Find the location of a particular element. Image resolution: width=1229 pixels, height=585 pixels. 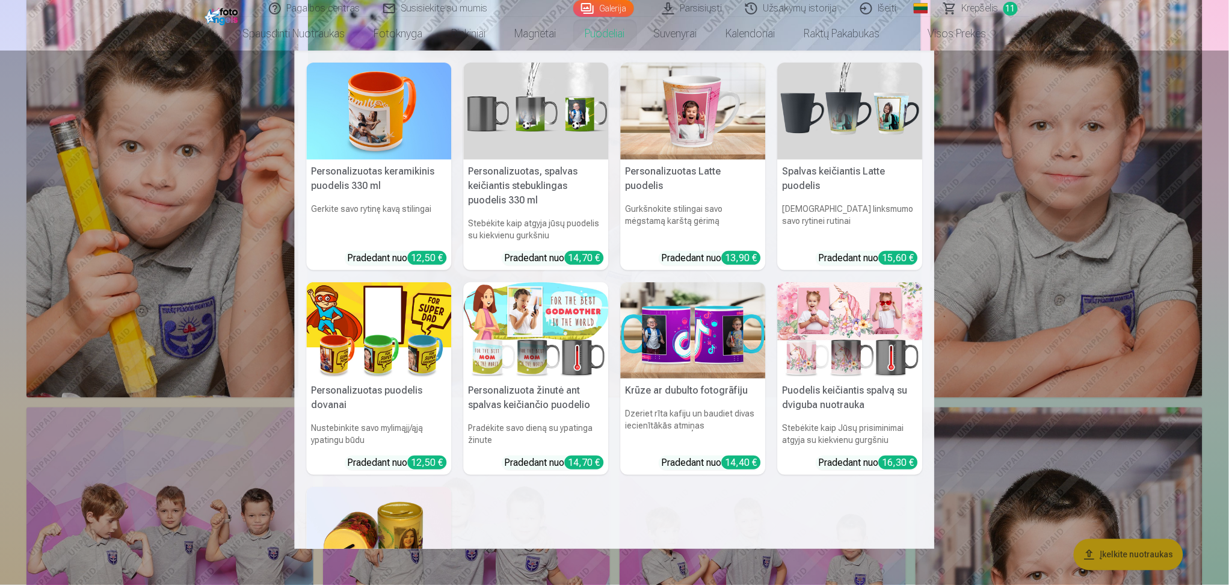

a: Puodeliai is located at coordinates (605, 34).